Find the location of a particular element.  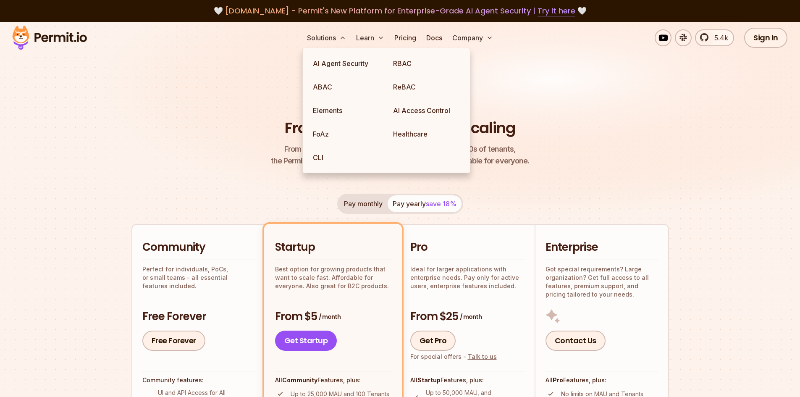

a: Healthcare is located at coordinates (426, 134).